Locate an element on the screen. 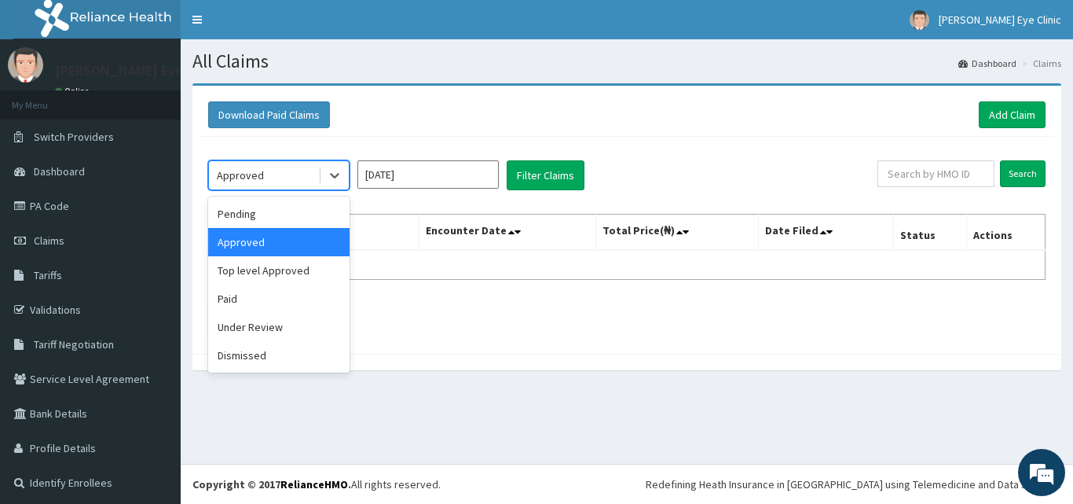 The width and height of the screenshot is (1073, 504). th: Status is located at coordinates (930, 233).